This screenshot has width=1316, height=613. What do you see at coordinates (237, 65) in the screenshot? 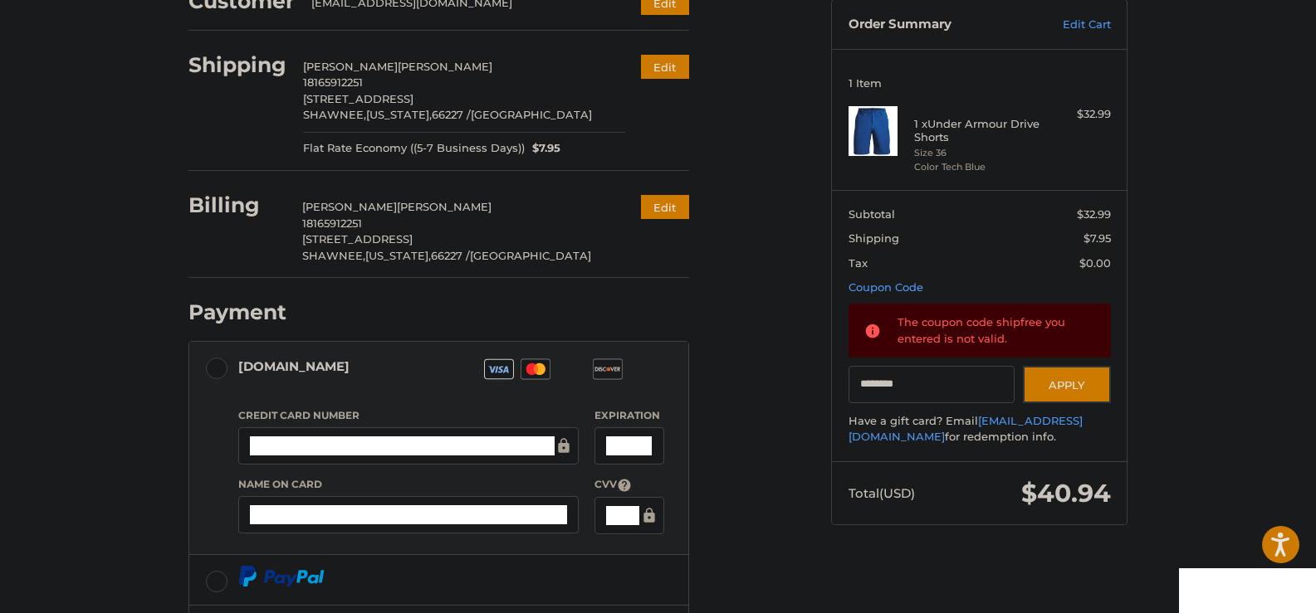
I see `h2: Shipping` at bounding box center [237, 65].